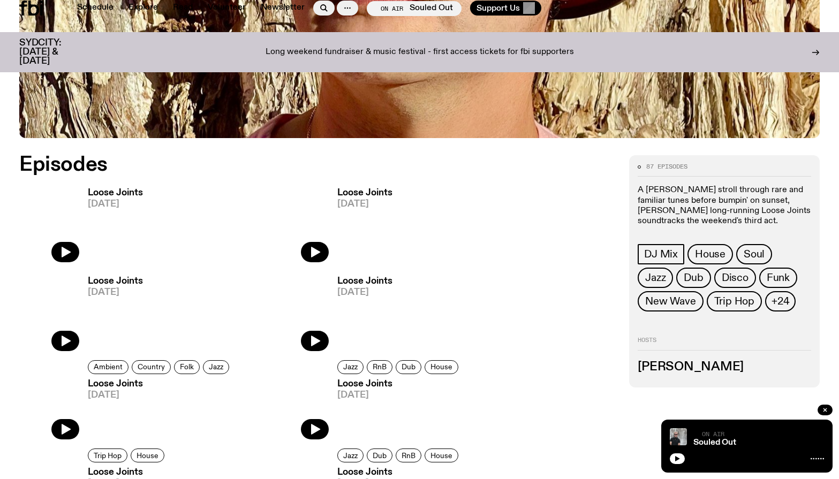 The image size is (839, 479). I want to click on a: Volunteer, so click(227, 8).